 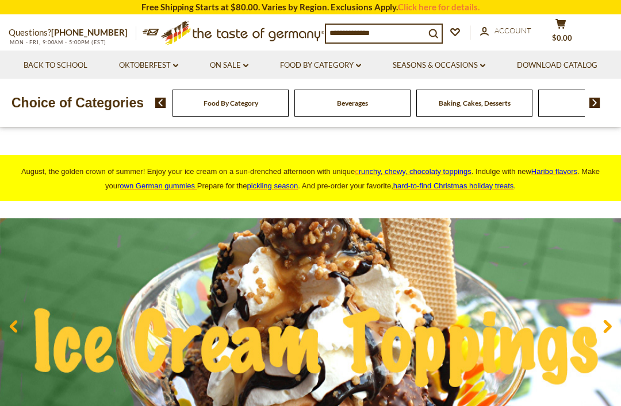 I want to click on img: next arrow, so click(x=594, y=103).